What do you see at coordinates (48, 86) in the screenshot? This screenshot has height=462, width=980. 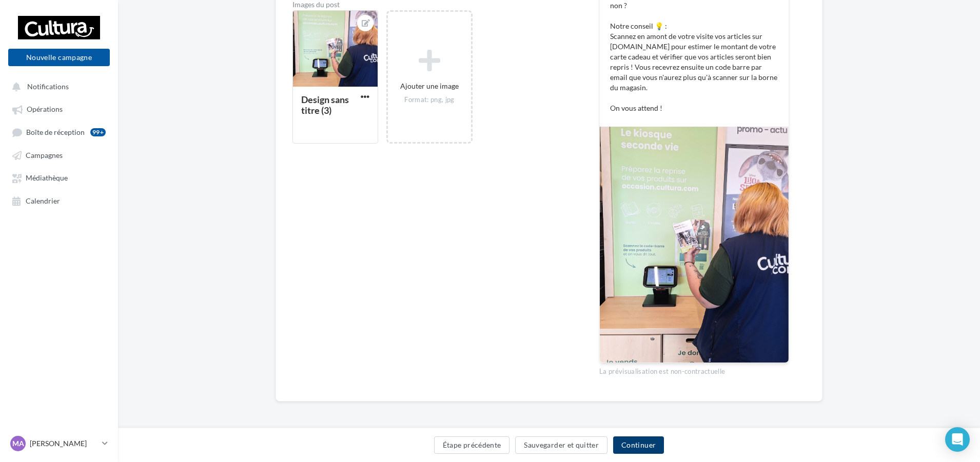 I see `span: Notifications` at bounding box center [48, 86].